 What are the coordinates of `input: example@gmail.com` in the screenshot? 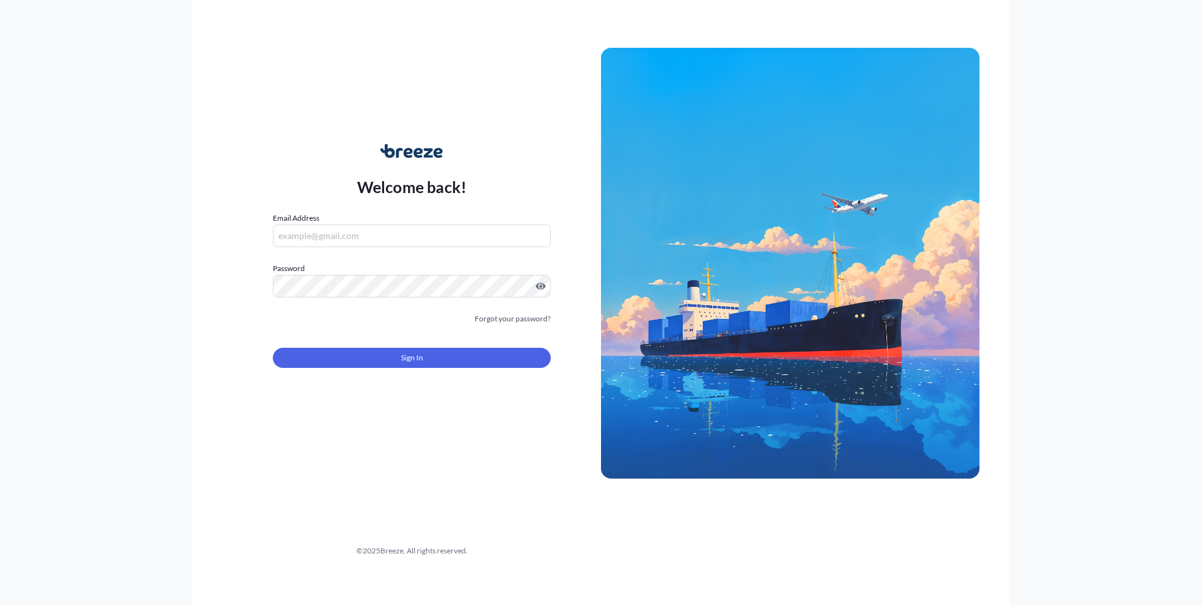 It's located at (412, 236).